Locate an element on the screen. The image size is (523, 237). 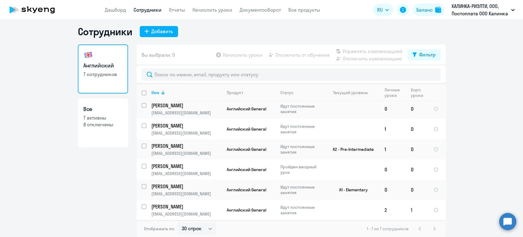
img: balance is located at coordinates (438, 10).